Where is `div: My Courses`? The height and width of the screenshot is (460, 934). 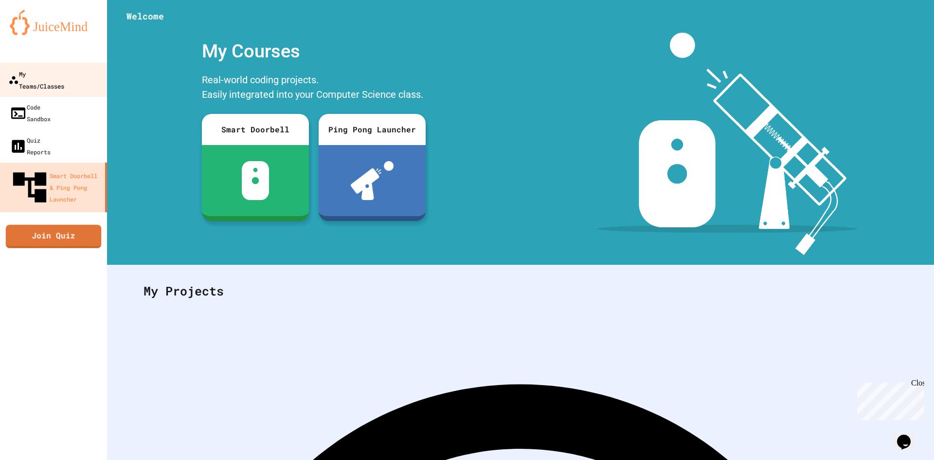 div: My Courses is located at coordinates (314, 51).